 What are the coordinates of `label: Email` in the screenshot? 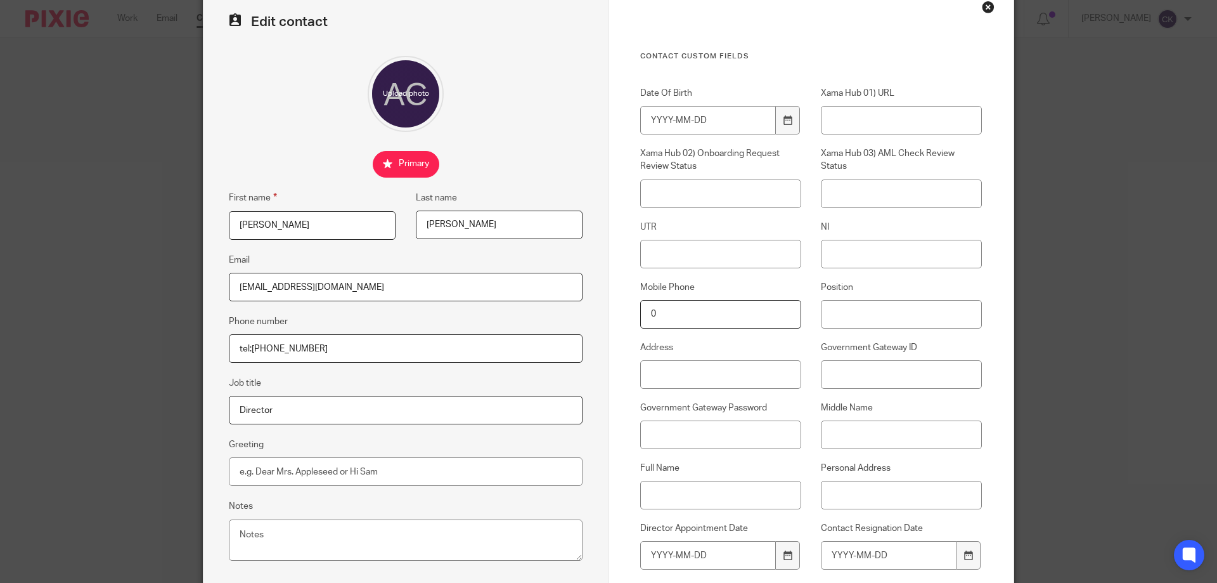 It's located at (239, 260).